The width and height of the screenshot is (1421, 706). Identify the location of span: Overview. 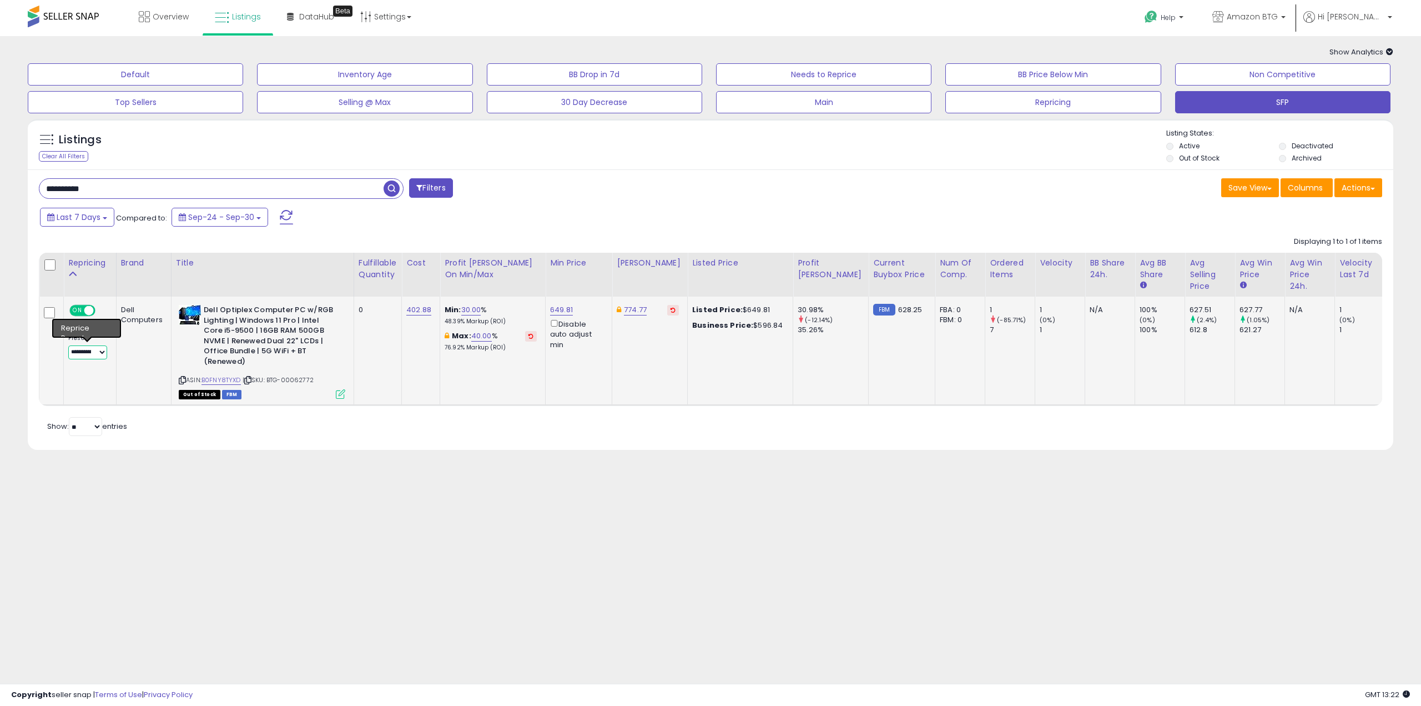
(170, 17).